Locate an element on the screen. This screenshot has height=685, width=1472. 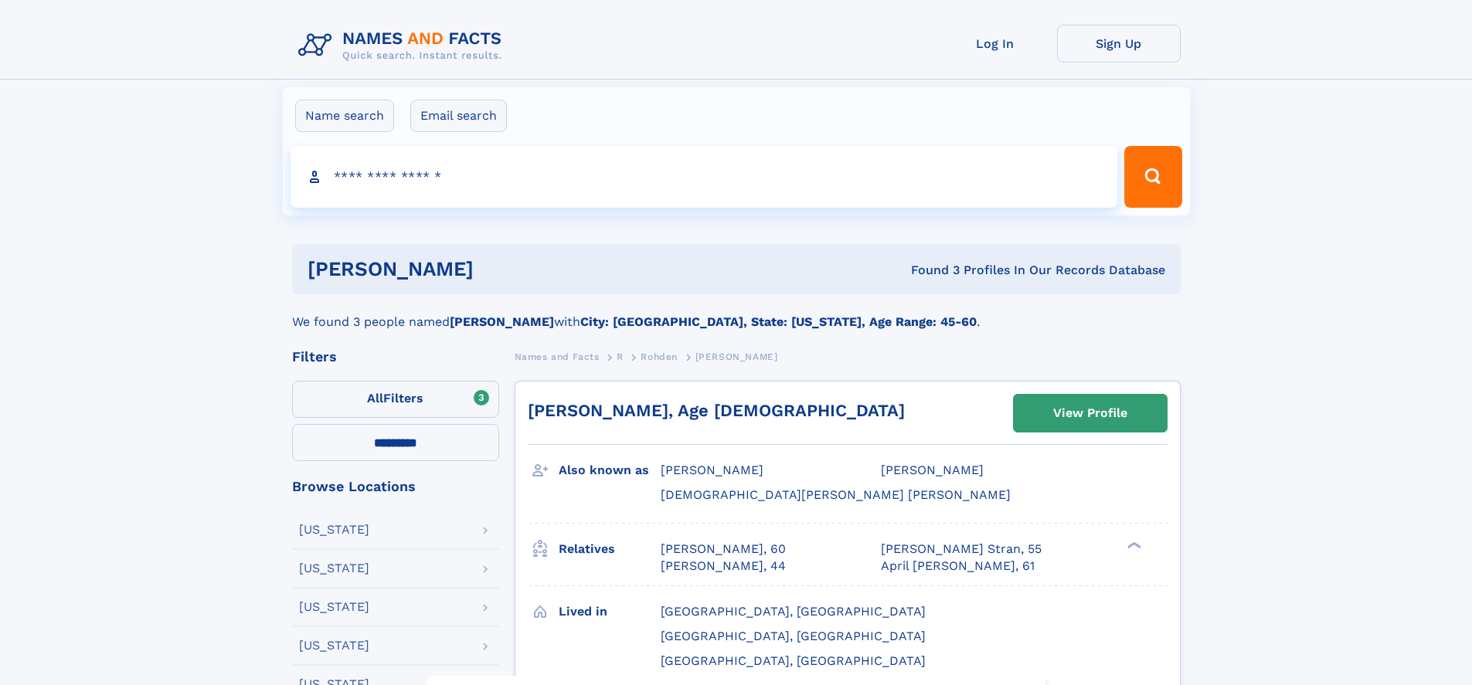
div: Browse Locations is located at coordinates (396, 487).